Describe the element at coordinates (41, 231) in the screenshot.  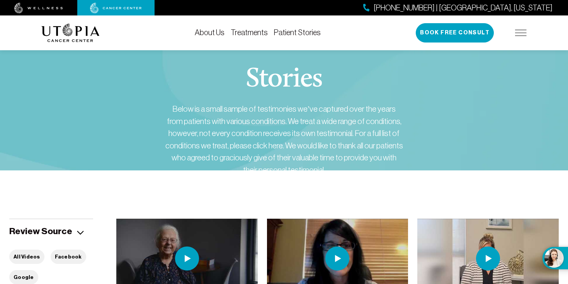
I see `h5: Review Source` at that location.